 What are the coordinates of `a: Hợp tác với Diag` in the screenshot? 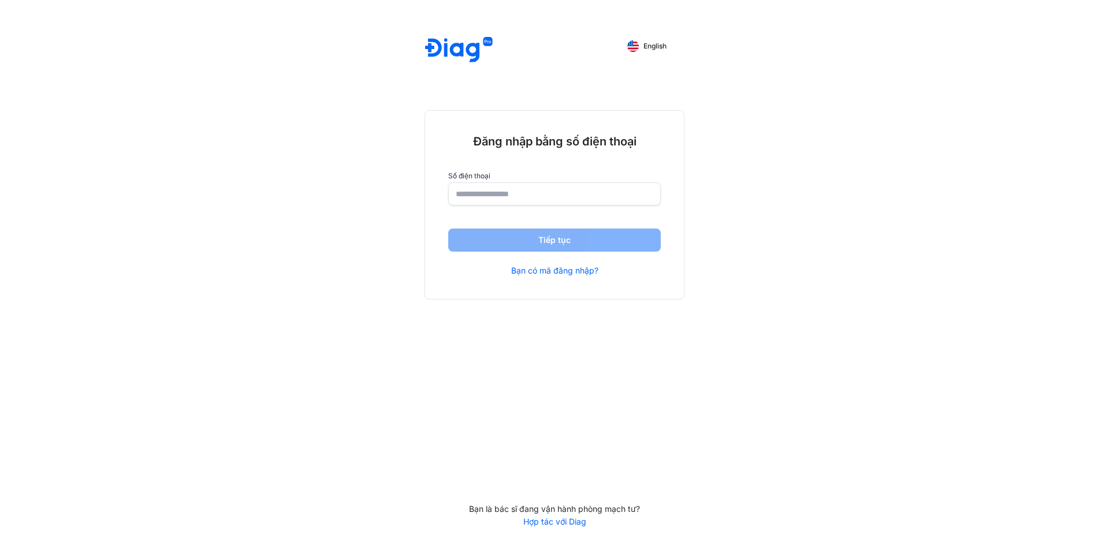 It's located at (555, 522).